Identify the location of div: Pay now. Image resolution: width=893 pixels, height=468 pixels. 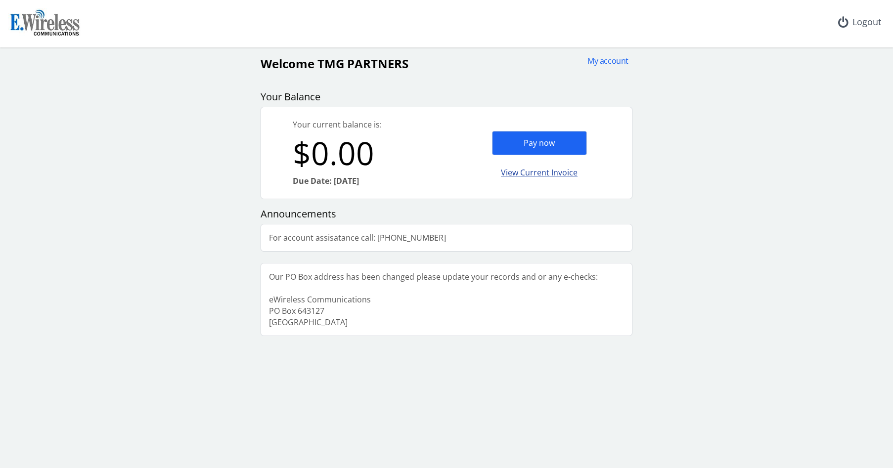
(539, 143).